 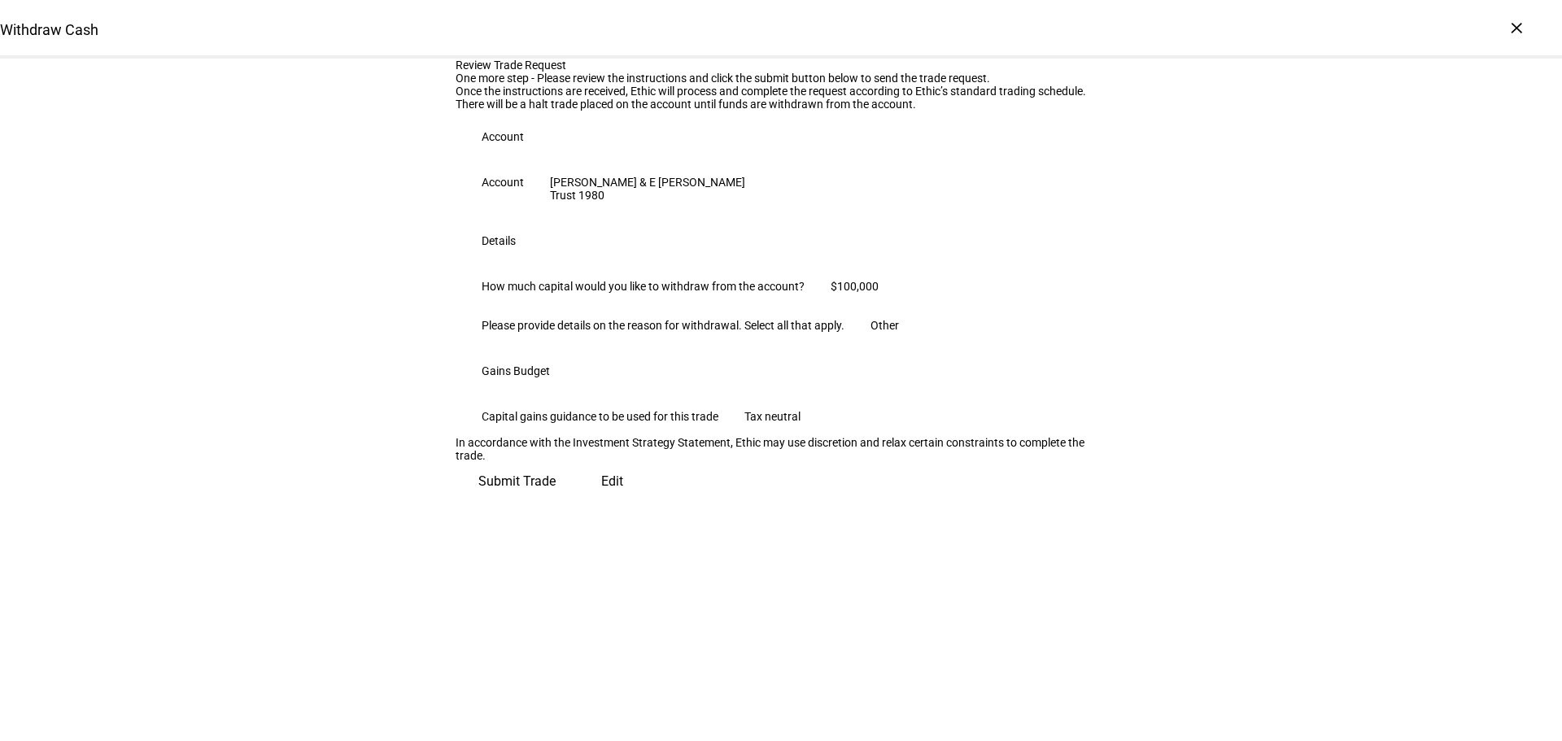 What do you see at coordinates (612, 482) in the screenshot?
I see `button: Edit` at bounding box center [612, 482].